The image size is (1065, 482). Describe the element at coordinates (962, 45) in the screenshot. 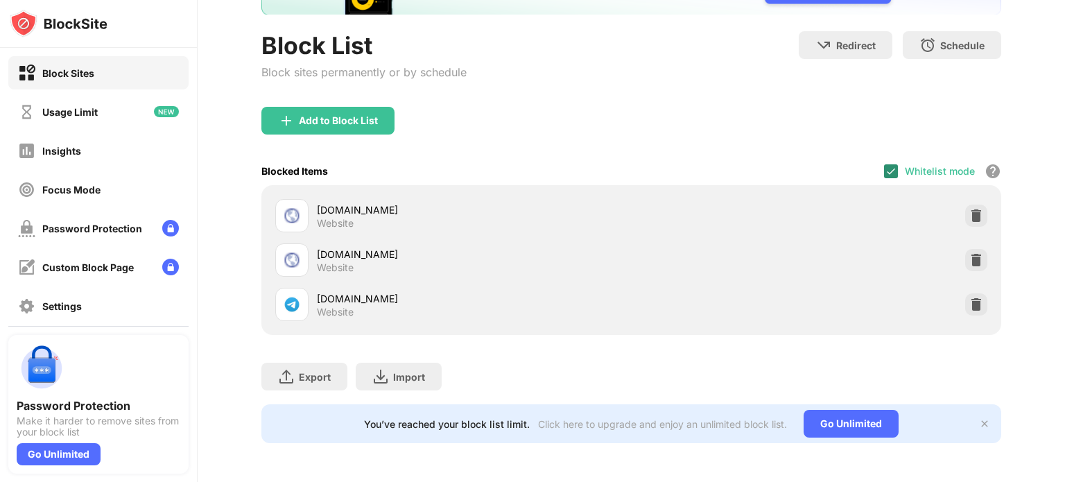

I see `div: Schedule` at that location.